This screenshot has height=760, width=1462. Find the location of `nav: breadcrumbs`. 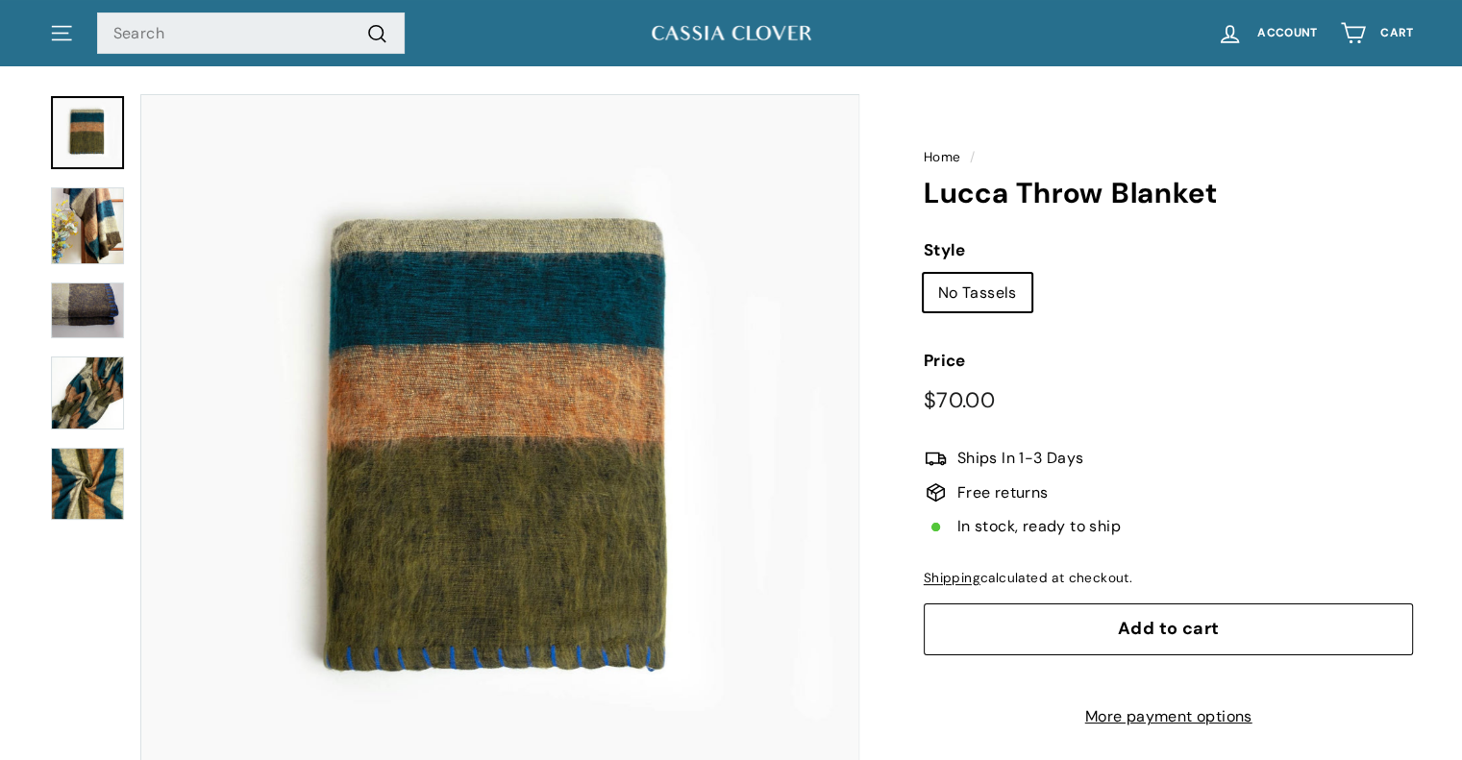

nav: breadcrumbs is located at coordinates (1169, 158).